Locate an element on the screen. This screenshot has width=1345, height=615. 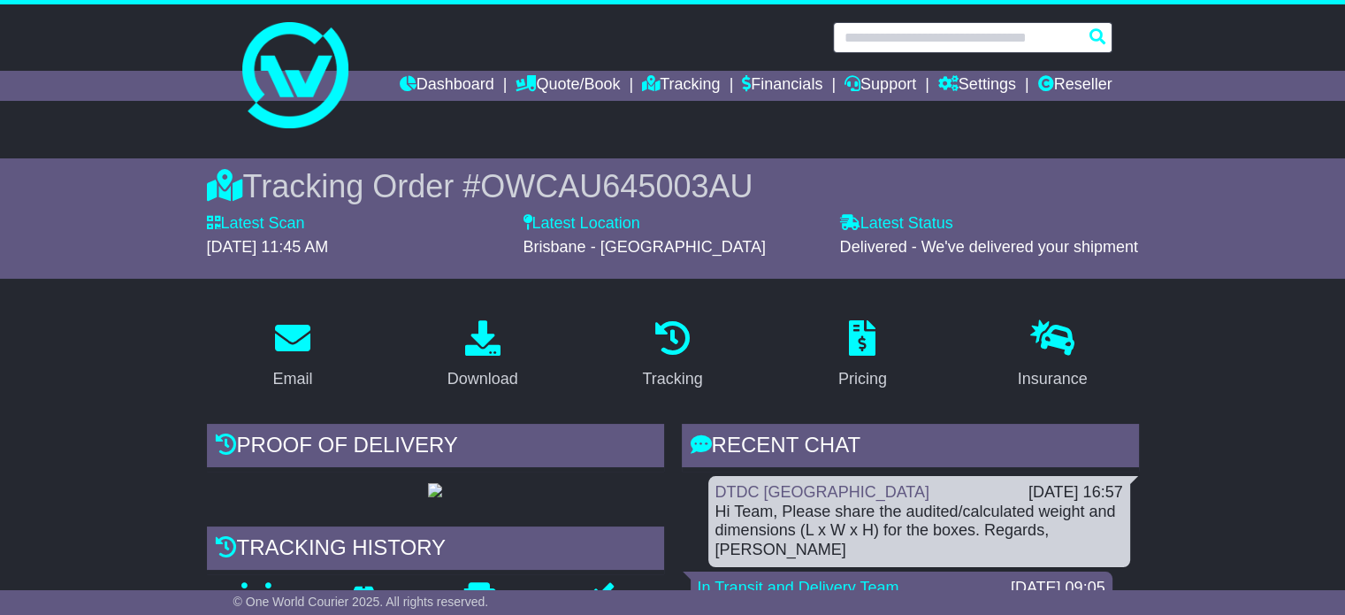
div: Pricing is located at coordinates (862, 379).